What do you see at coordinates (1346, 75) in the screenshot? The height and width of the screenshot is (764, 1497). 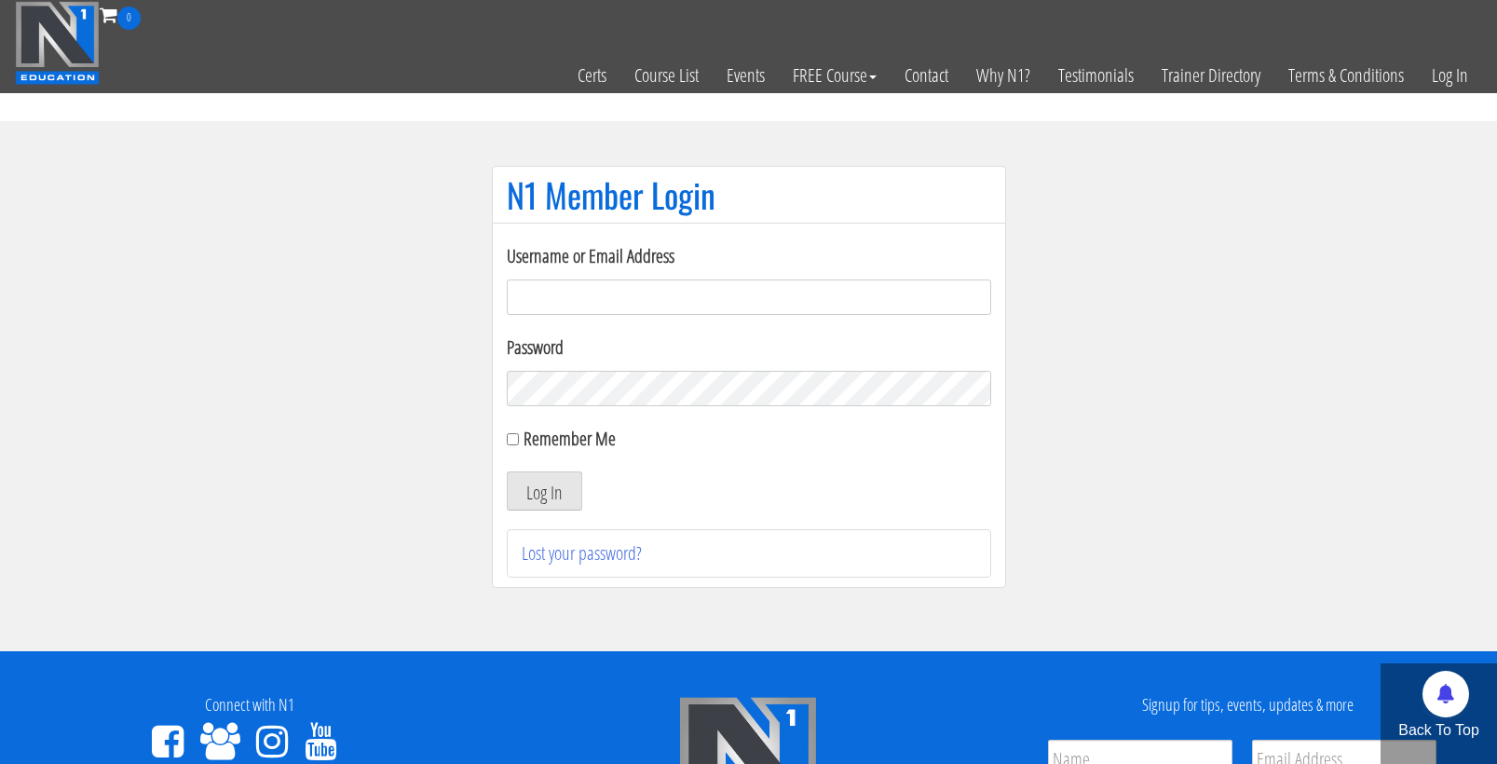 I see `a: Terms & Conditions` at bounding box center [1346, 75].